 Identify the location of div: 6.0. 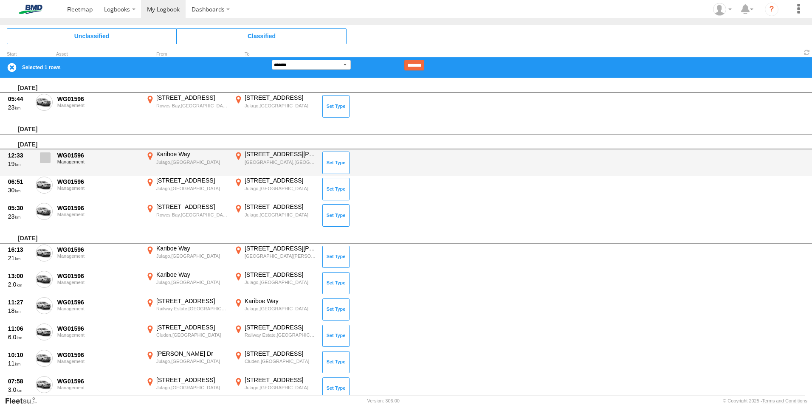
(20, 337).